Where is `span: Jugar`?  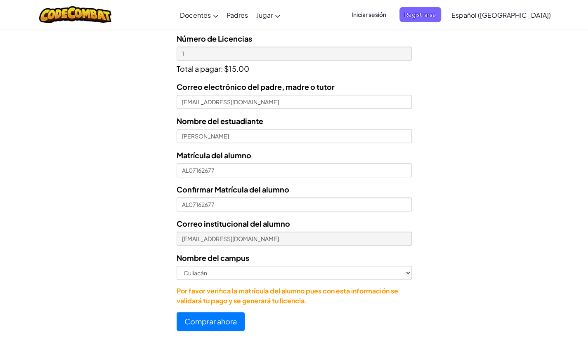 span: Jugar is located at coordinates (264, 15).